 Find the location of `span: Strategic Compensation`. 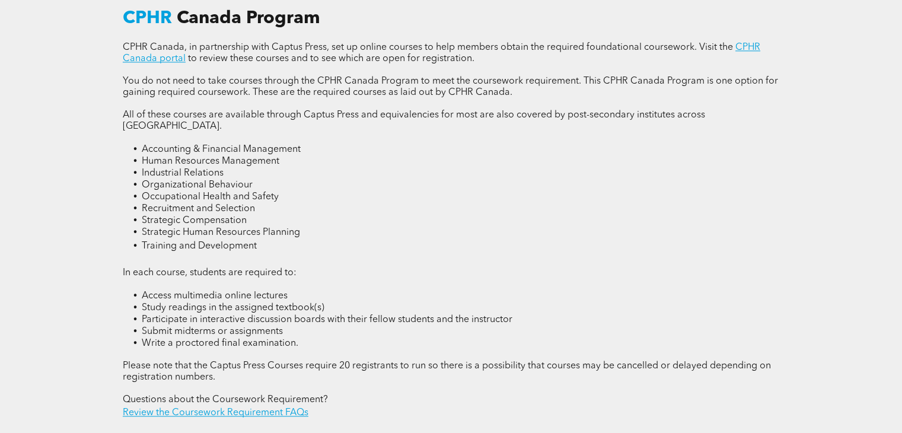

span: Strategic Compensation is located at coordinates (194, 221).